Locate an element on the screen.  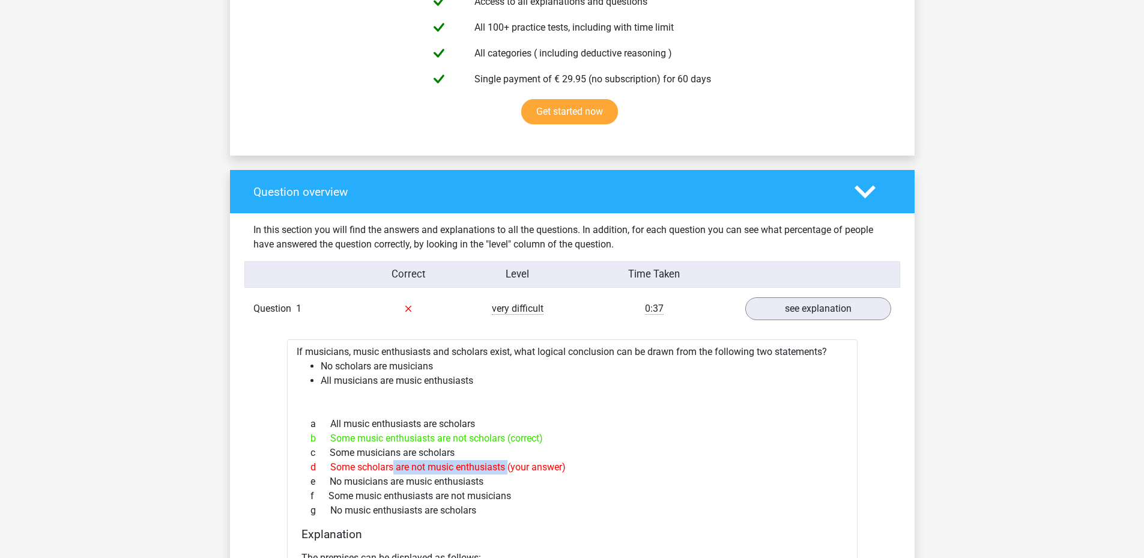
span: b is located at coordinates (320, 438).